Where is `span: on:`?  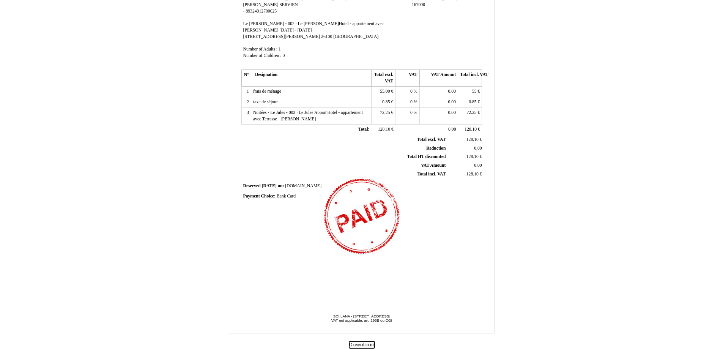 span: on: is located at coordinates (281, 185).